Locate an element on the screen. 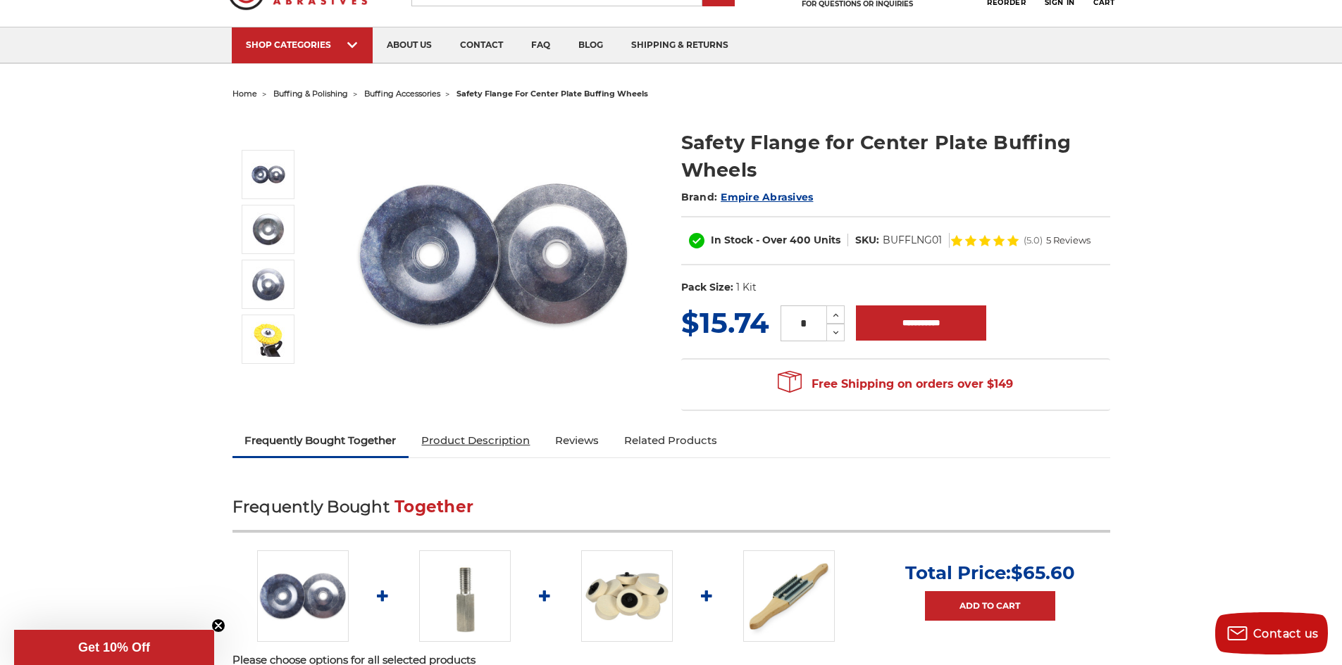 The width and height of the screenshot is (1342, 665). dt: Pack Size: is located at coordinates (707, 287).